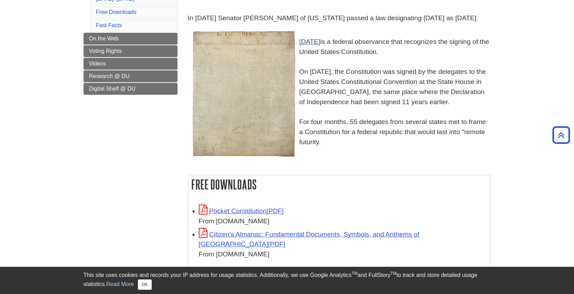  Describe the element at coordinates (244, 94) in the screenshot. I see `img: U.S. Constitution` at that location.